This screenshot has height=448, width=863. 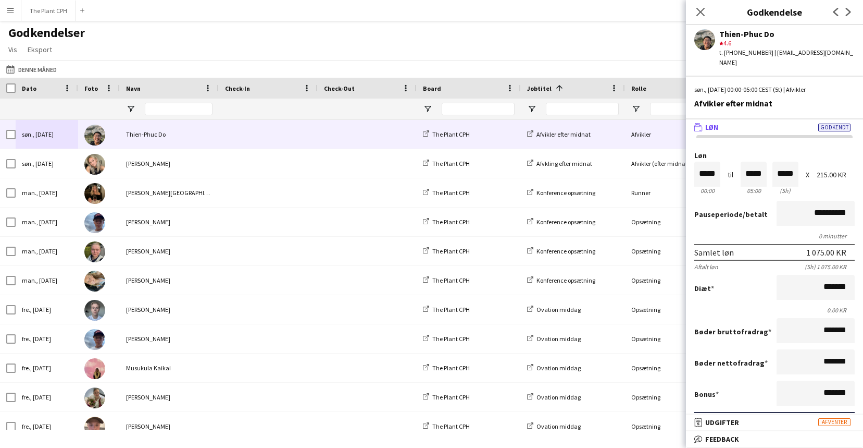 What do you see at coordinates (583, 109) in the screenshot?
I see `input: Jobtitel Filter Input` at bounding box center [583, 109].